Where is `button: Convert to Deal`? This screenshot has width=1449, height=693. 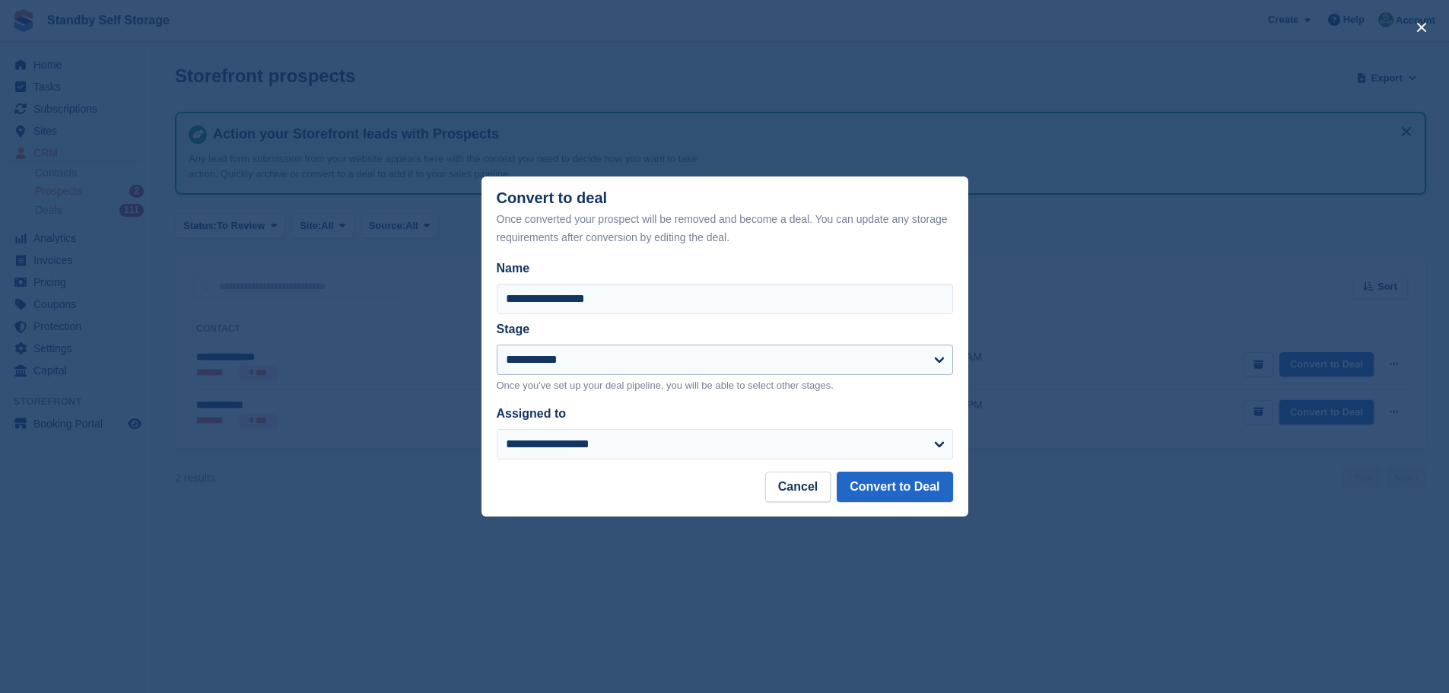
button: Convert to Deal is located at coordinates (895, 487).